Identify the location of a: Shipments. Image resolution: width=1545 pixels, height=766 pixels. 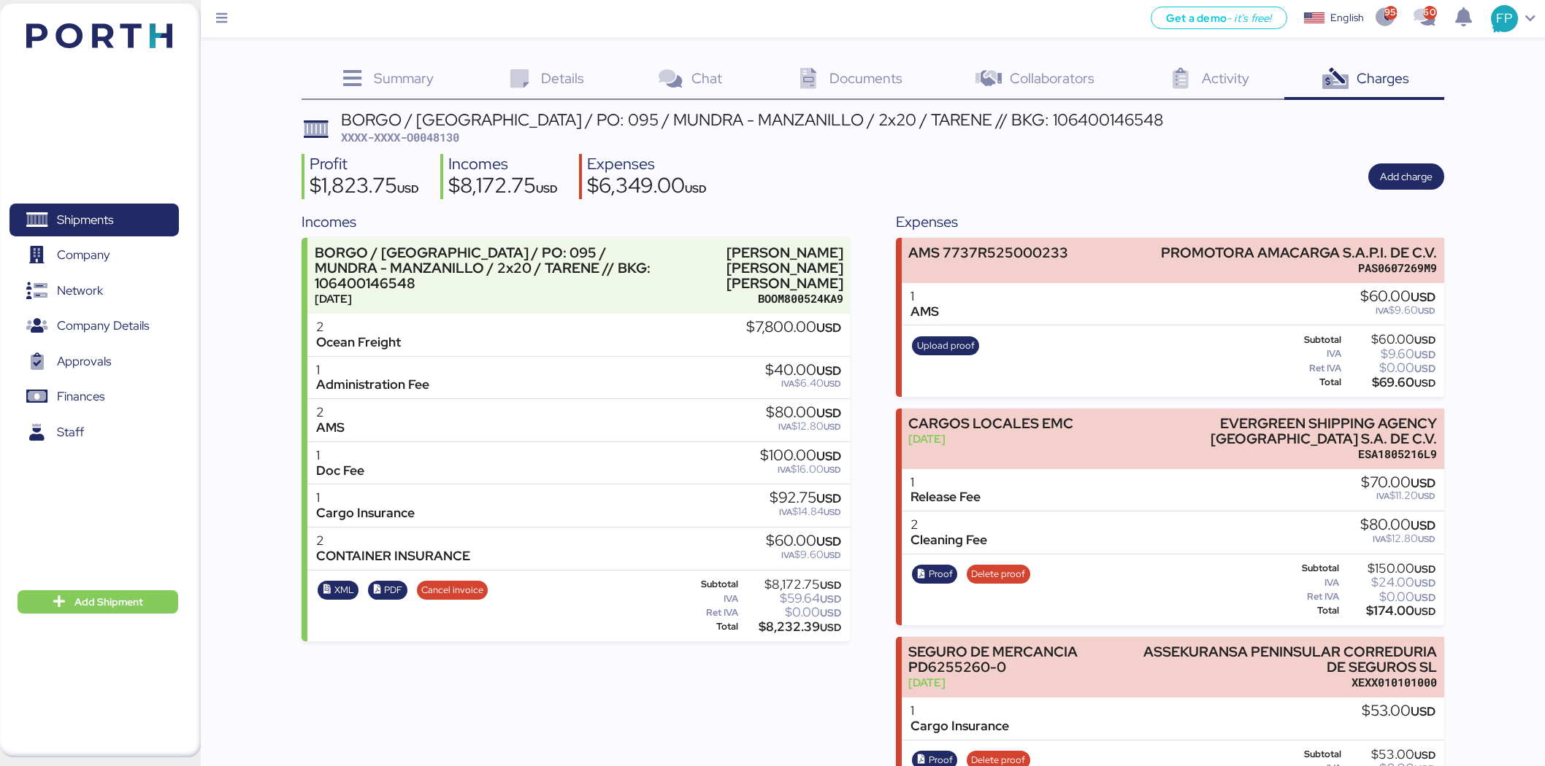
(94, 220).